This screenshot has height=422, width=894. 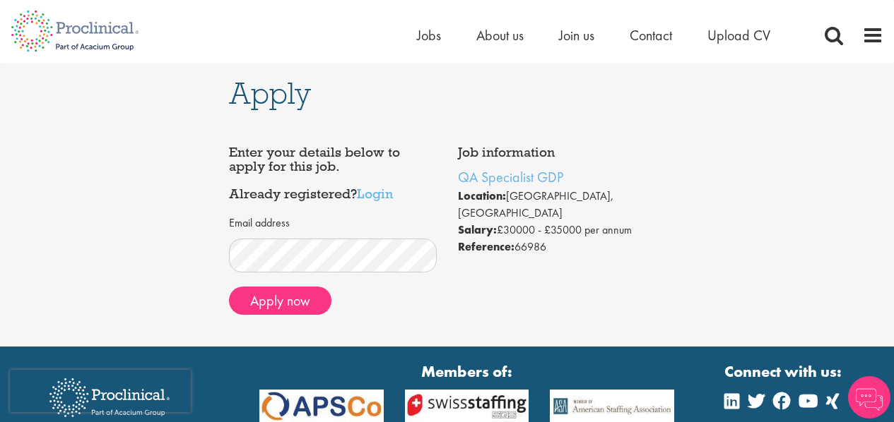 What do you see at coordinates (486, 247) in the screenshot?
I see `strong: Reference:` at bounding box center [486, 247].